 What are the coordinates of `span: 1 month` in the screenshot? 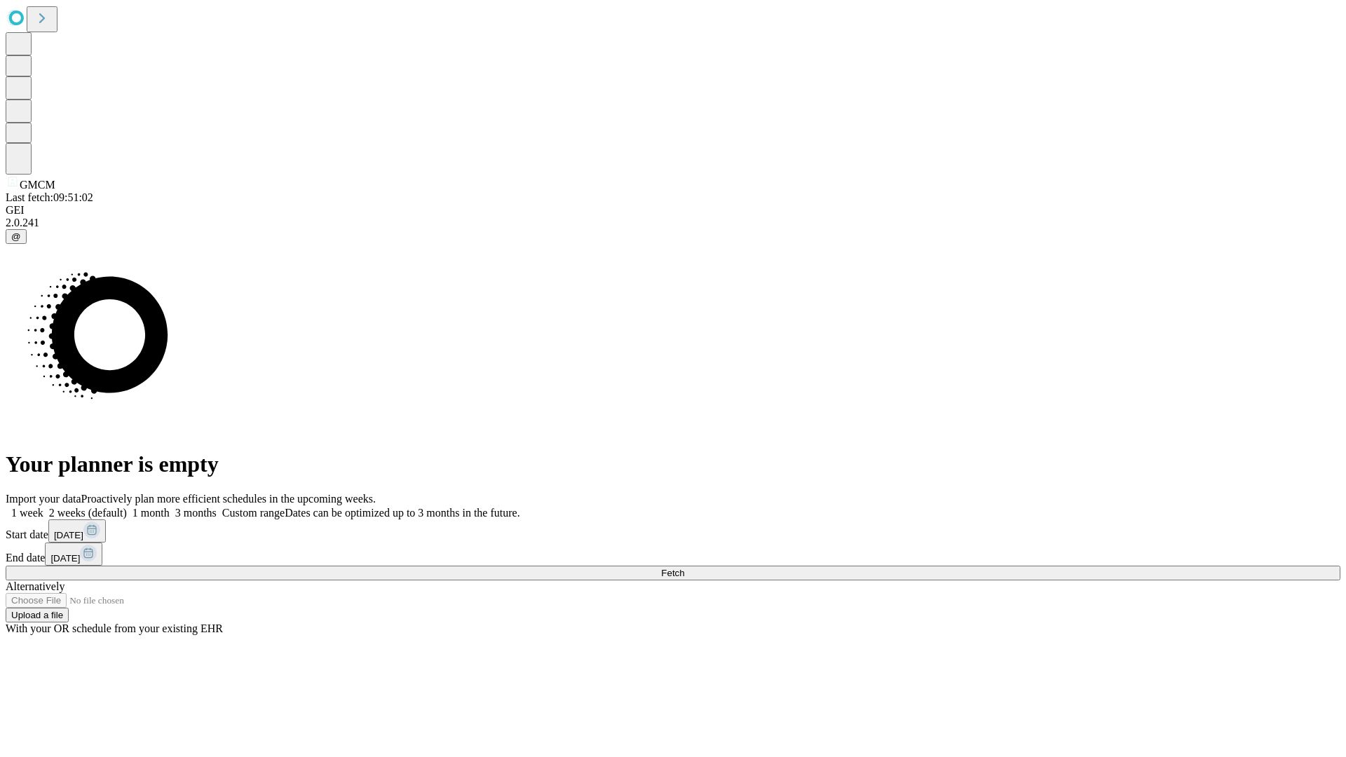 It's located at (151, 513).